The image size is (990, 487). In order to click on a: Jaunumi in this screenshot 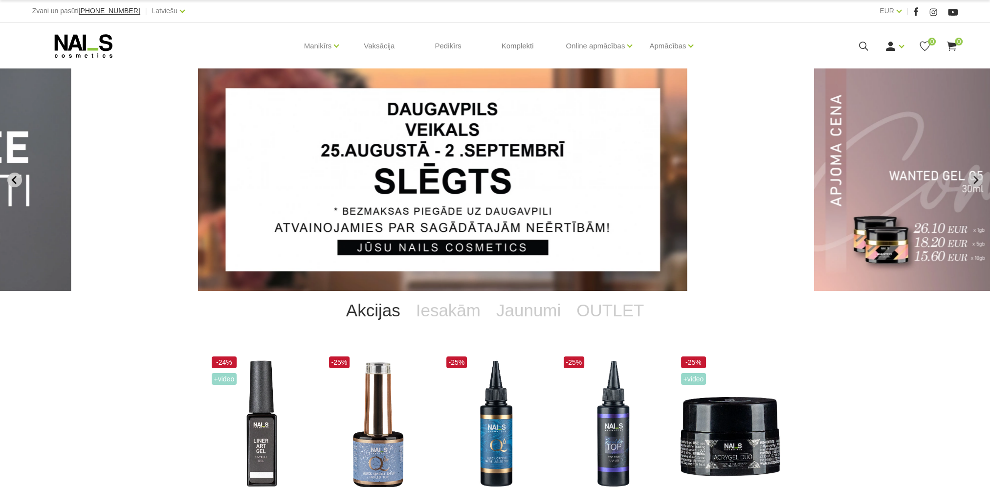, I will do `click(528, 310)`.